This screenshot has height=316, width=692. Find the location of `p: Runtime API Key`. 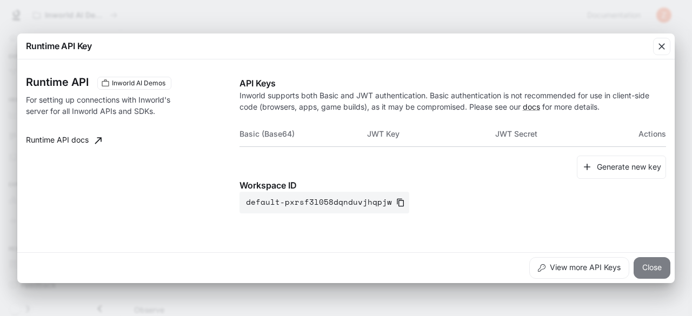

p: Runtime API Key is located at coordinates (59, 46).